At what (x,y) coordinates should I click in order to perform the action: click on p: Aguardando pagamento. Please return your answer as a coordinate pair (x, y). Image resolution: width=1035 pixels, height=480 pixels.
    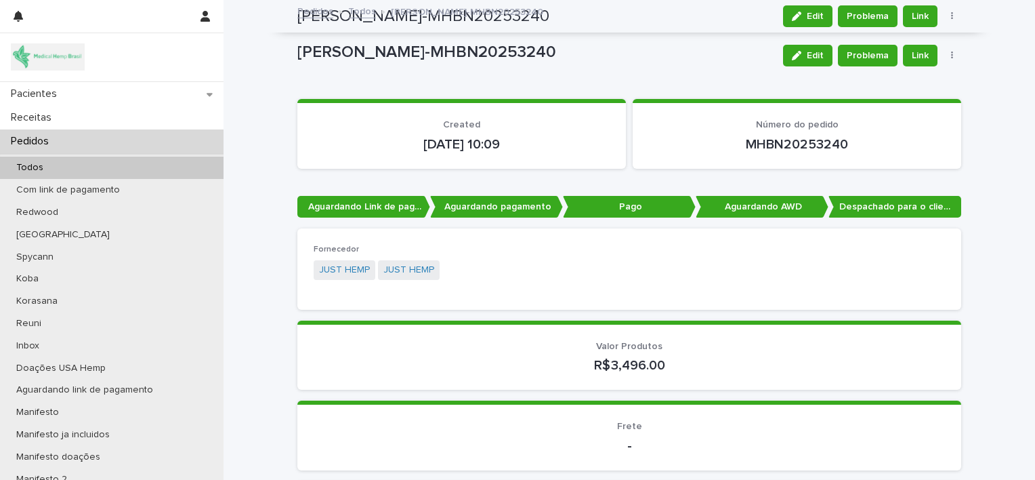
    Looking at the image, I should click on (497, 207).